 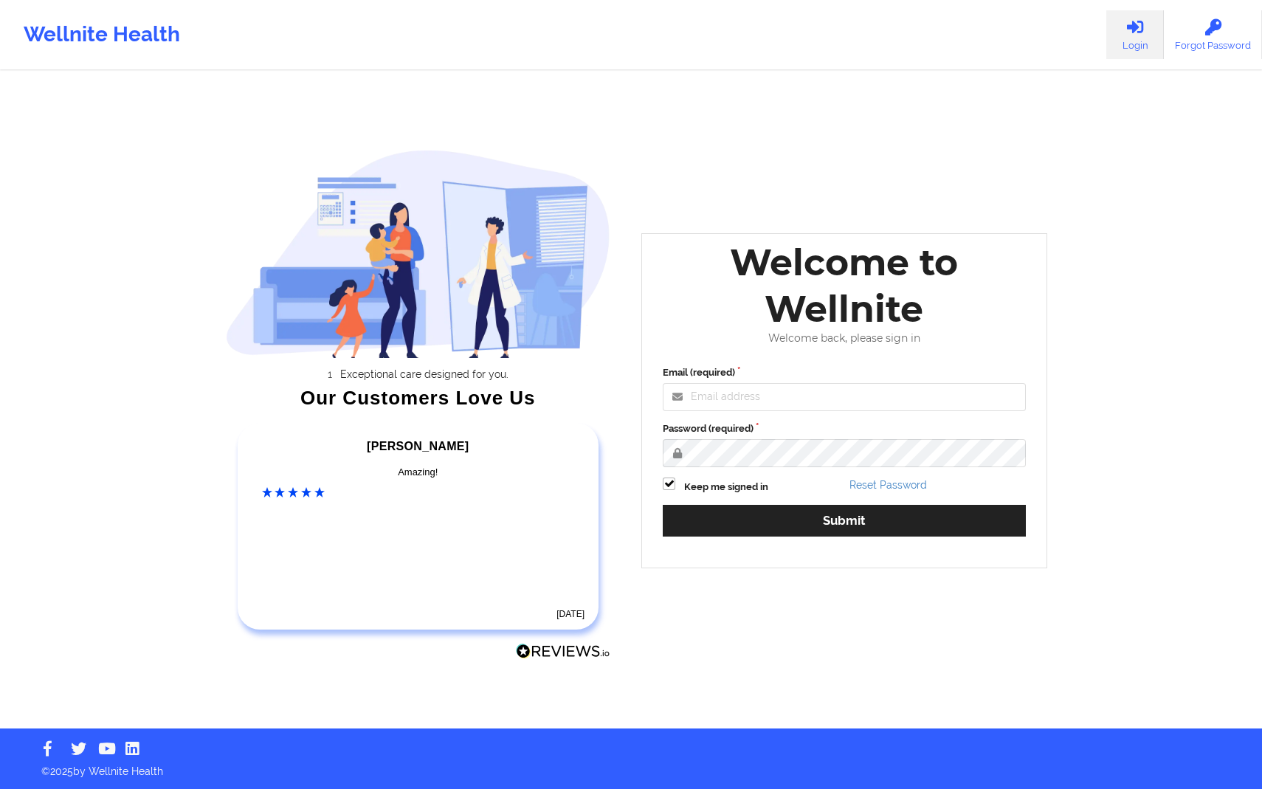 I want to click on a: Reset Password, so click(x=888, y=485).